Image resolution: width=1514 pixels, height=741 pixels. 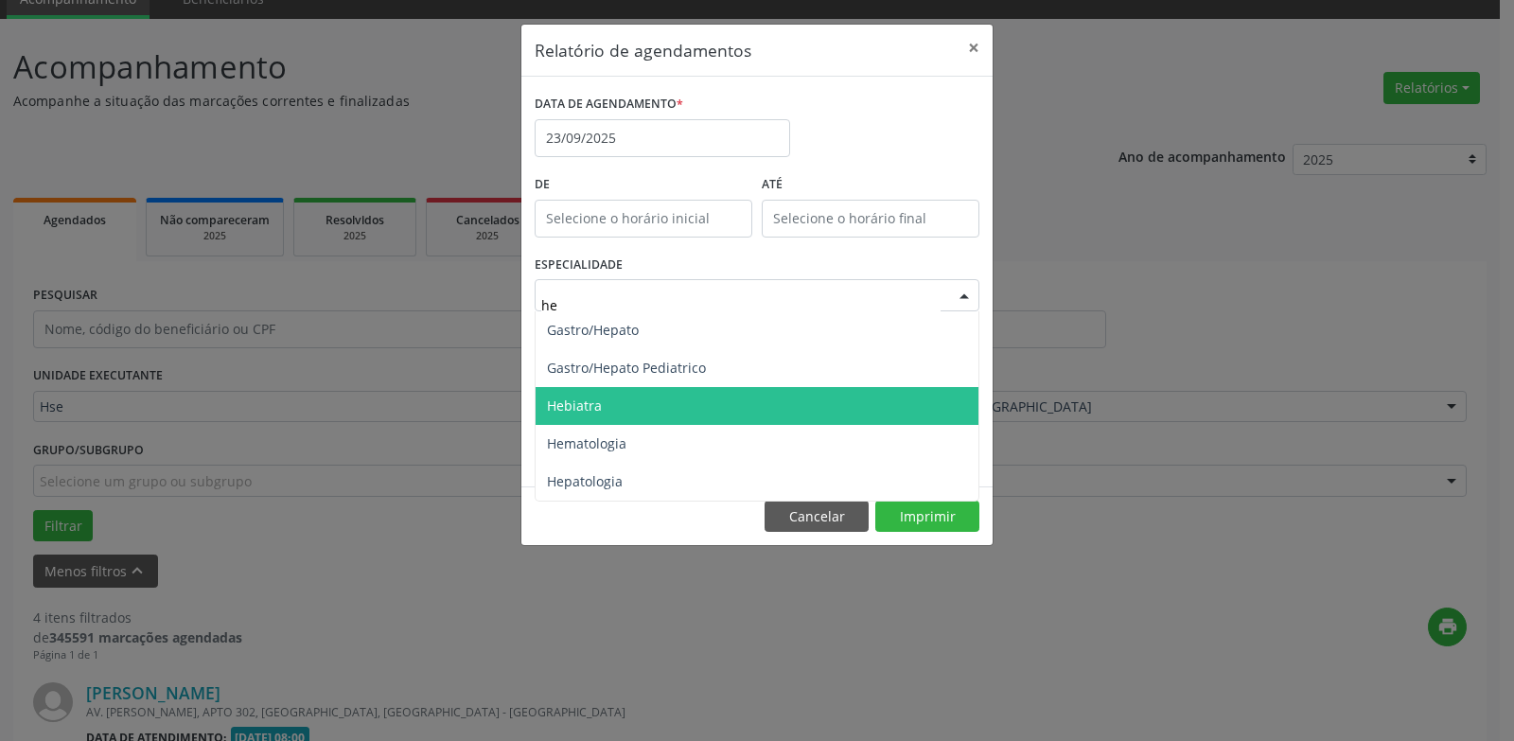 What do you see at coordinates (871, 185) in the screenshot?
I see `label: ATÉ` at bounding box center [871, 185].